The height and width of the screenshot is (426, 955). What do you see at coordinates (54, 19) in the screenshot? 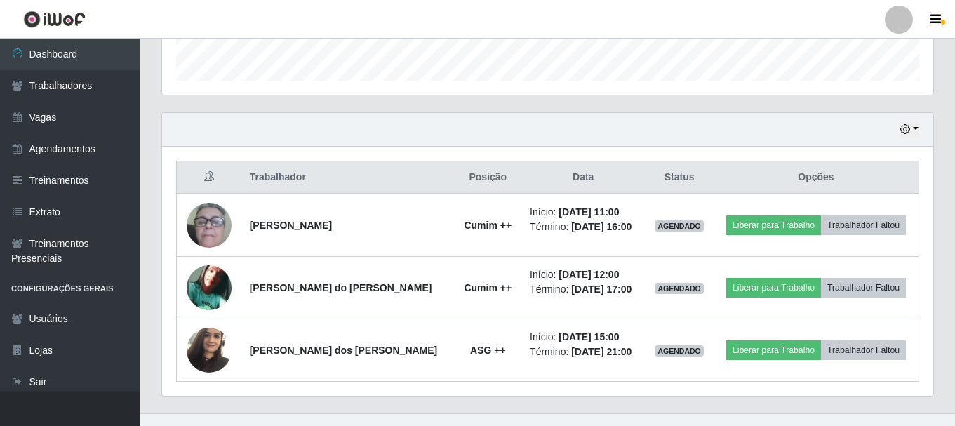
I see `img: CoreUI Logo` at bounding box center [54, 19].